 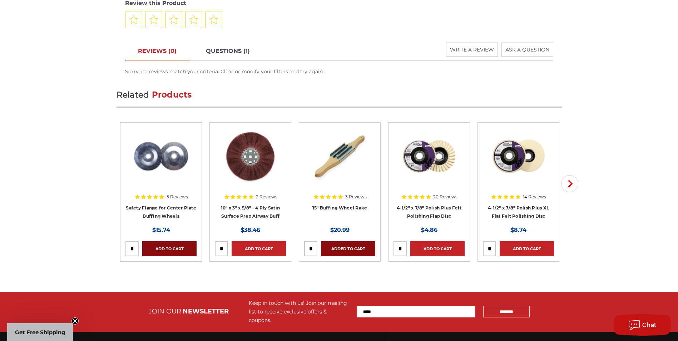 What do you see at coordinates (161, 230) in the screenshot?
I see `span: $15.74` at bounding box center [161, 230].